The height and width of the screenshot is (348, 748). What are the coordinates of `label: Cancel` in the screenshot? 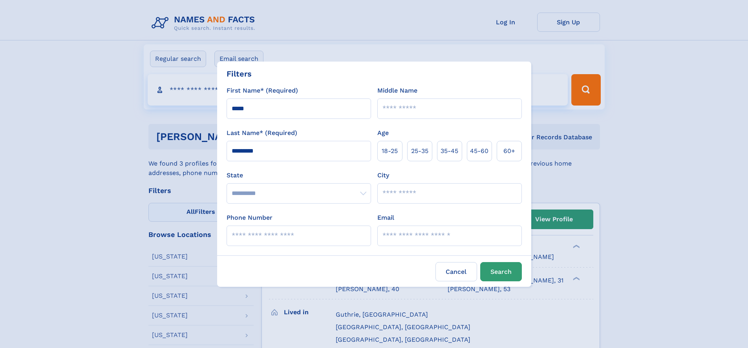 It's located at (456, 272).